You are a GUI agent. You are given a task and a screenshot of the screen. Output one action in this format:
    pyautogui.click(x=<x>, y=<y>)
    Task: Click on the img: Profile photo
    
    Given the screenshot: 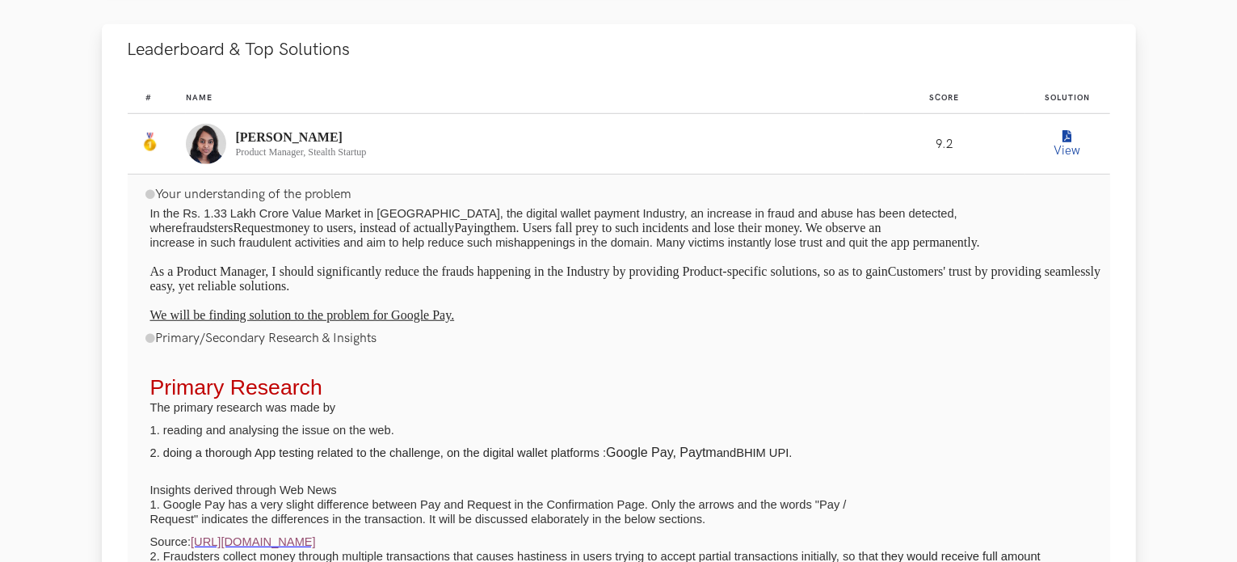 What is the action you would take?
    pyautogui.click(x=206, y=144)
    